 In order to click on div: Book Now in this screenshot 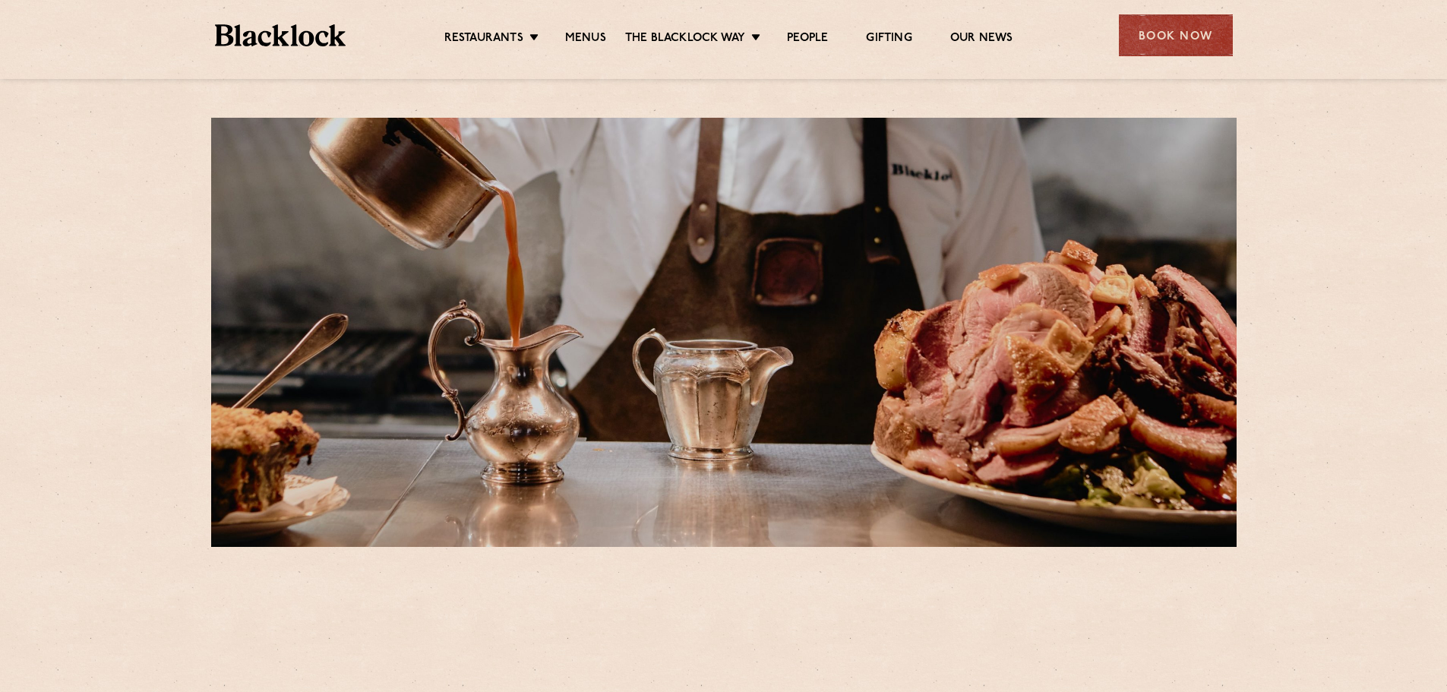, I will do `click(1176, 35)`.